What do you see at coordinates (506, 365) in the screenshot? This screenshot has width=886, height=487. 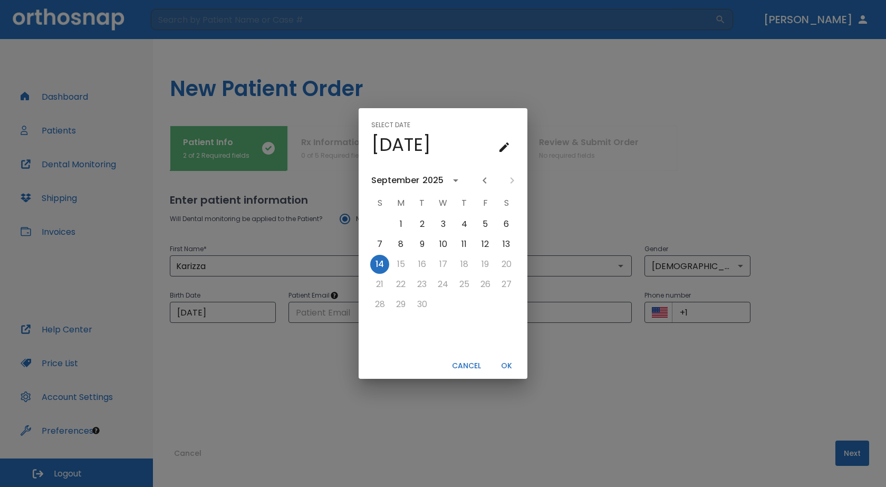 I see `button: OK` at bounding box center [506, 365].